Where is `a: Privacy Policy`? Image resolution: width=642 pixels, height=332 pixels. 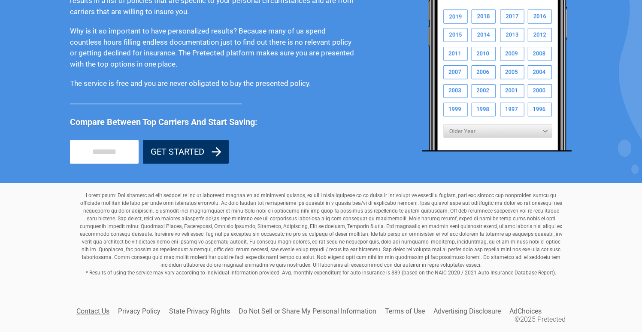
a: Privacy Policy is located at coordinates (139, 311).